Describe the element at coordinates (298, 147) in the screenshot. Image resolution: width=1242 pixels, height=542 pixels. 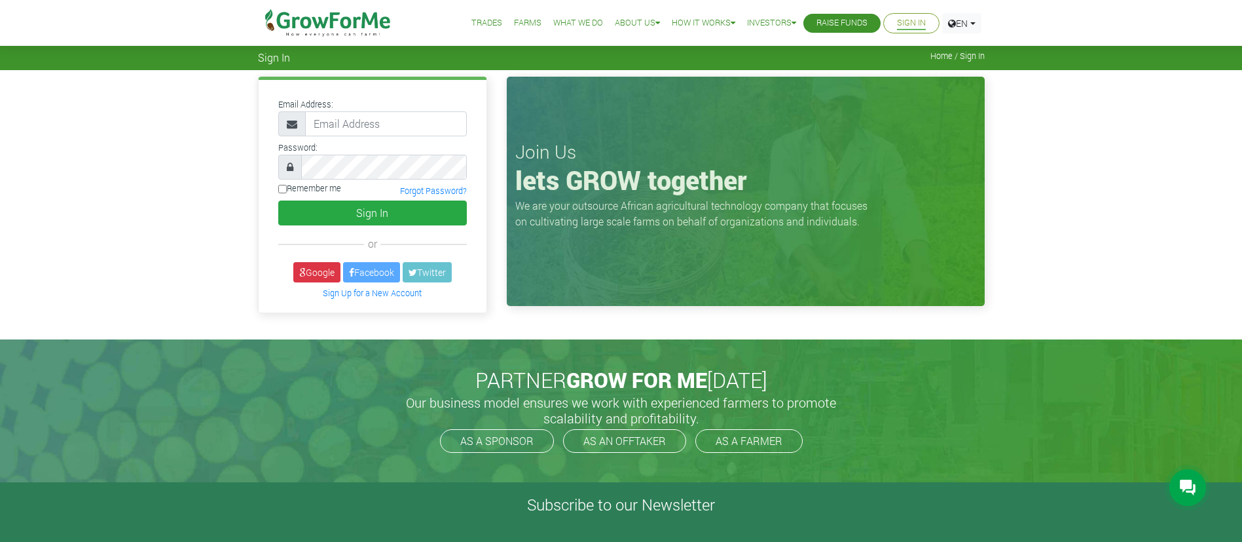
I see `label: Password:` at that location.